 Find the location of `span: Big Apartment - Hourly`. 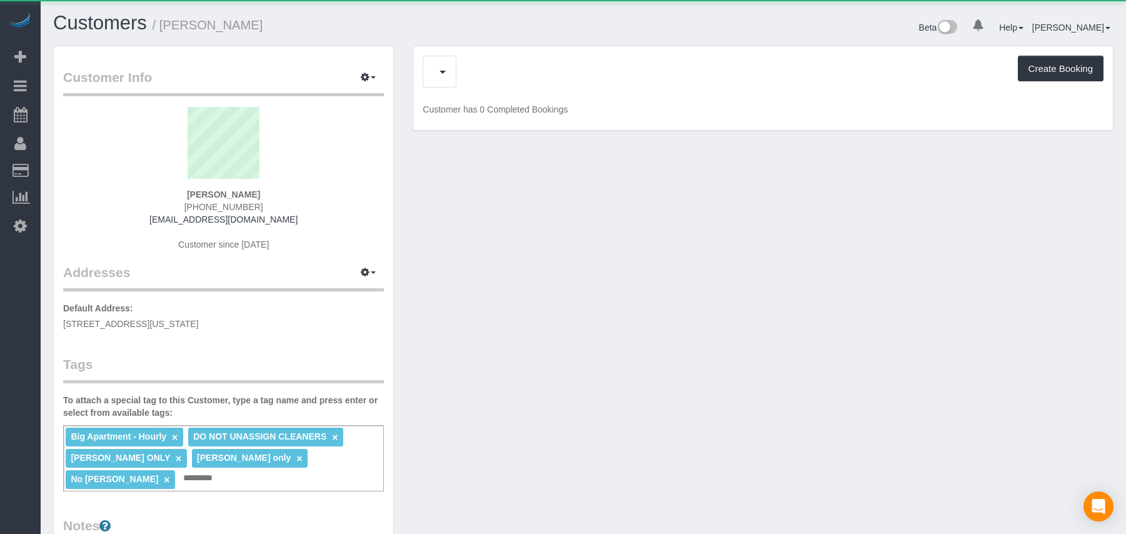

span: Big Apartment - Hourly is located at coordinates (118, 437).